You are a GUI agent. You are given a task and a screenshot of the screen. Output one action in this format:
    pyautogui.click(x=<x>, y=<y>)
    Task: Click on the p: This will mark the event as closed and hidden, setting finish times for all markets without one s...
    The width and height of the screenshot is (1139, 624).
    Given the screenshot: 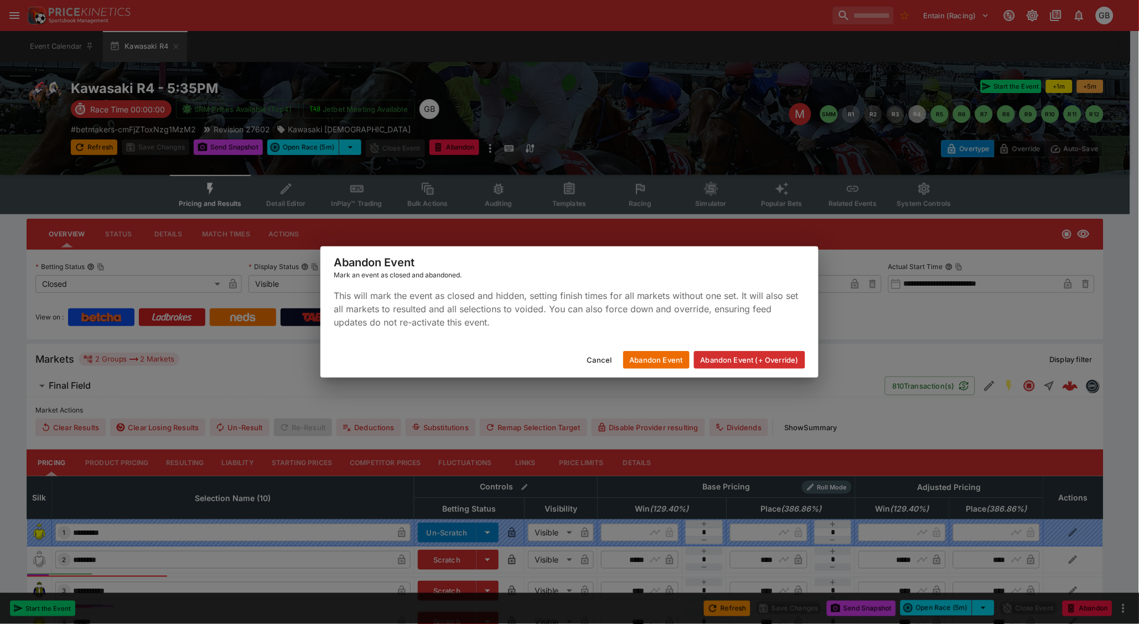 What is the action you would take?
    pyautogui.click(x=570, y=309)
    